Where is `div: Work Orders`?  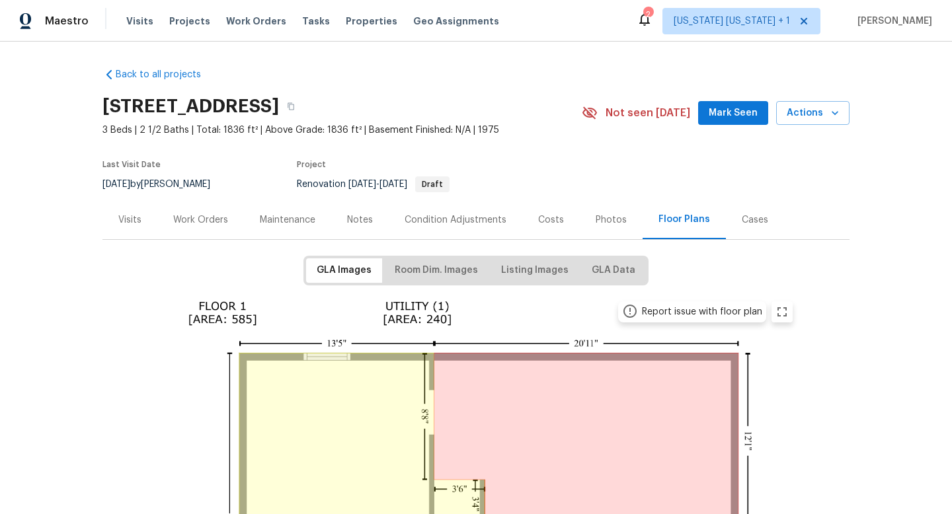
div: Work Orders is located at coordinates (200, 220).